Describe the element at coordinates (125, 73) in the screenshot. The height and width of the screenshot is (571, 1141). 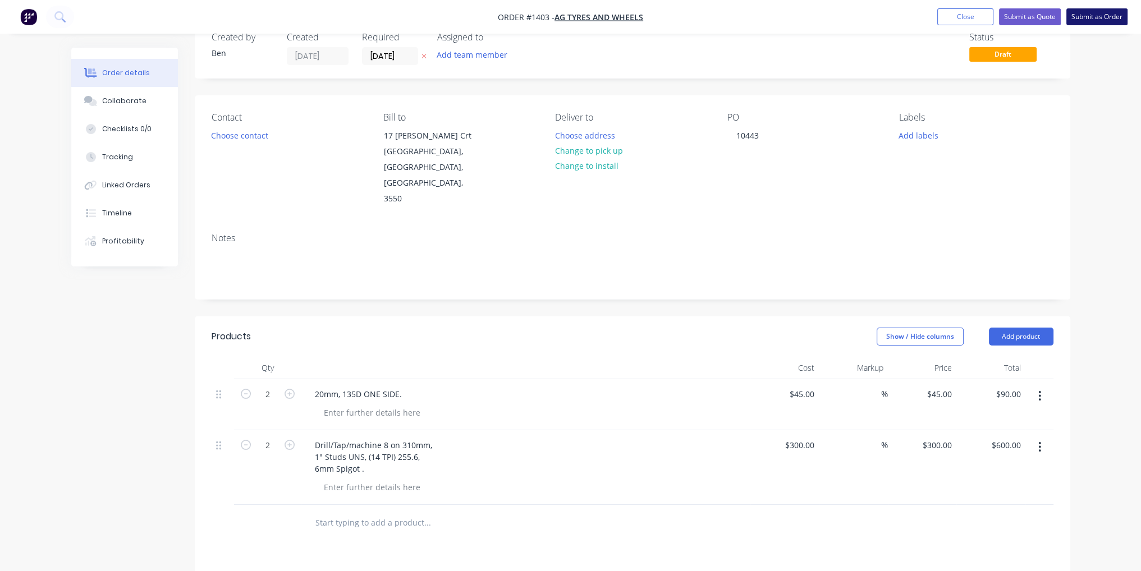
I see `button: Order details` at that location.